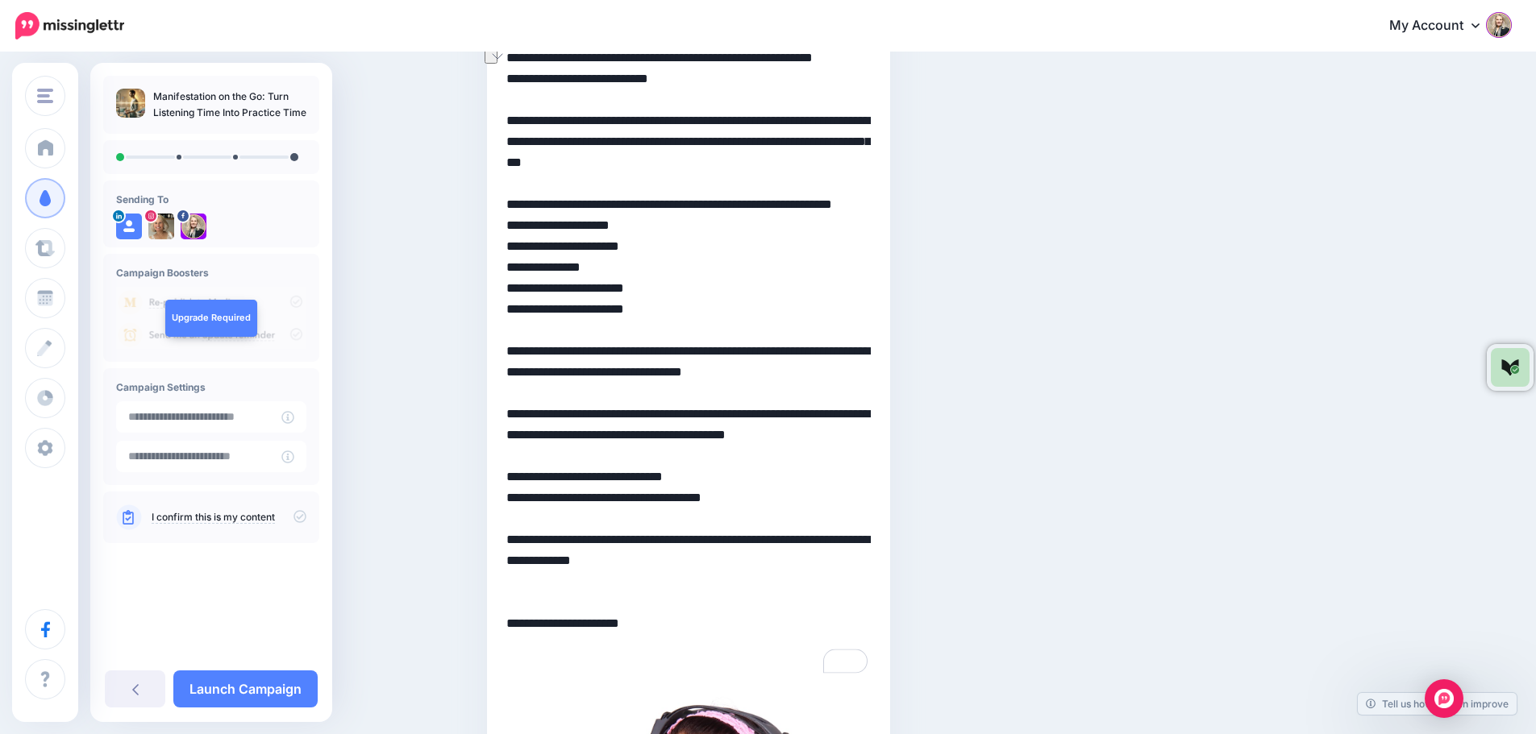 Image resolution: width=1536 pixels, height=734 pixels. What do you see at coordinates (1437, 704) in the screenshot?
I see `a: Tell us how we can improve` at bounding box center [1437, 704].